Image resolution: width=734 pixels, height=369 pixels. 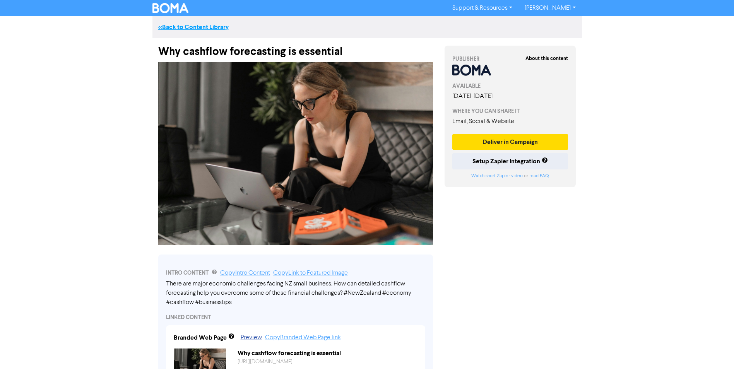 I want to click on a: Copy Branded Web Page link, so click(x=303, y=338).